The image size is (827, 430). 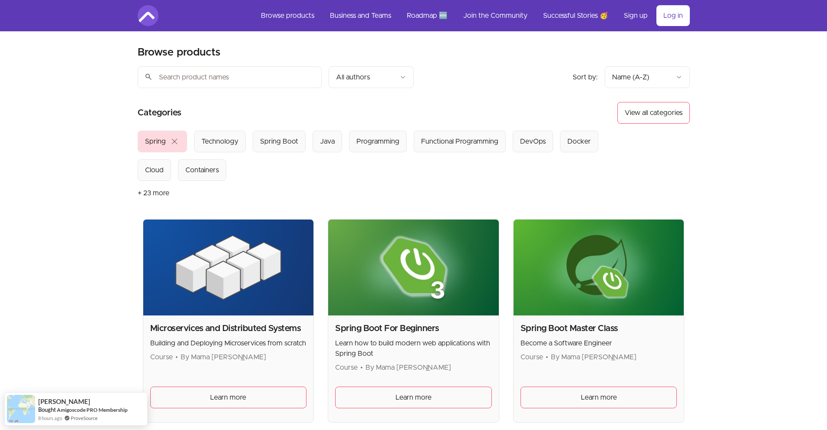 I want to click on div: Spring Boot, so click(x=279, y=142).